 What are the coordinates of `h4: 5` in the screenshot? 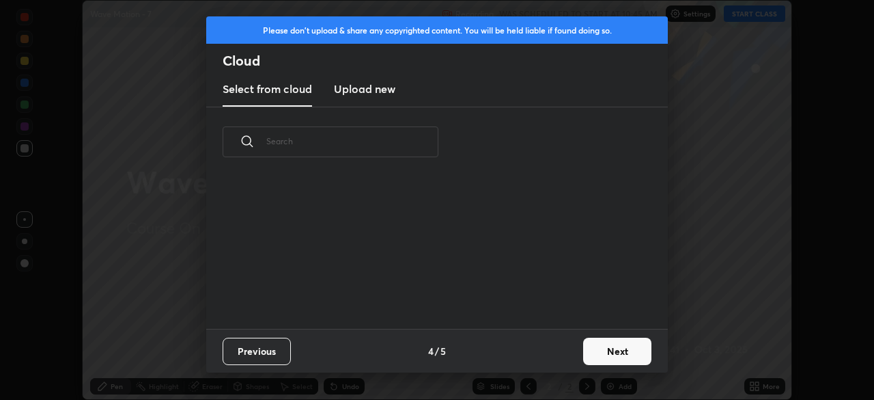 It's located at (443, 350).